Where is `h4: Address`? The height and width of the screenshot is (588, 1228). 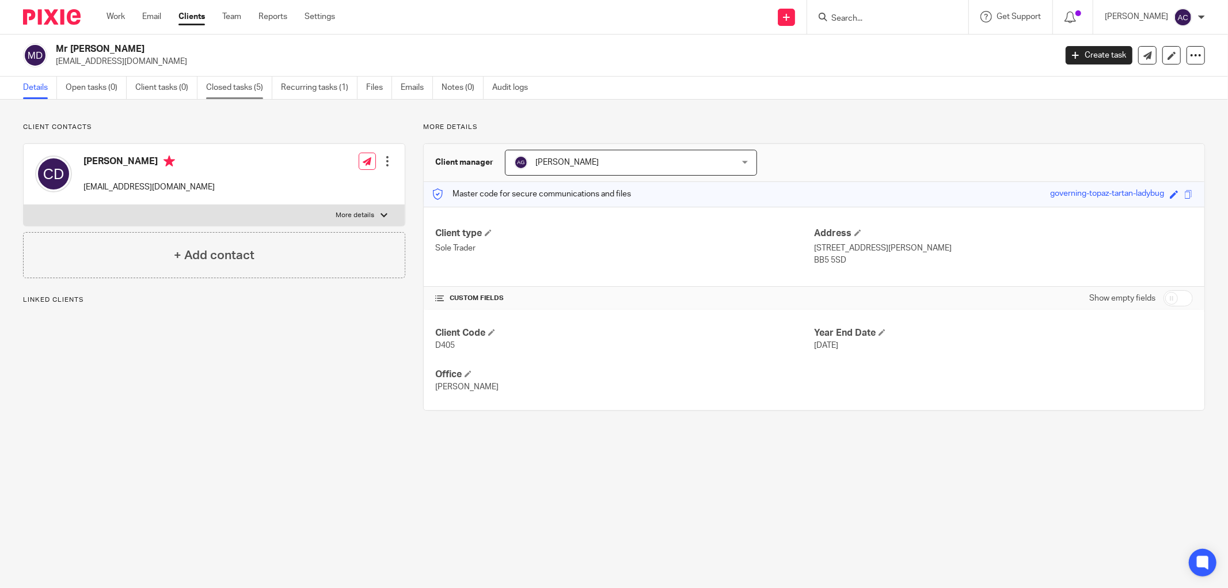
h4: Address is located at coordinates (1004, 233).